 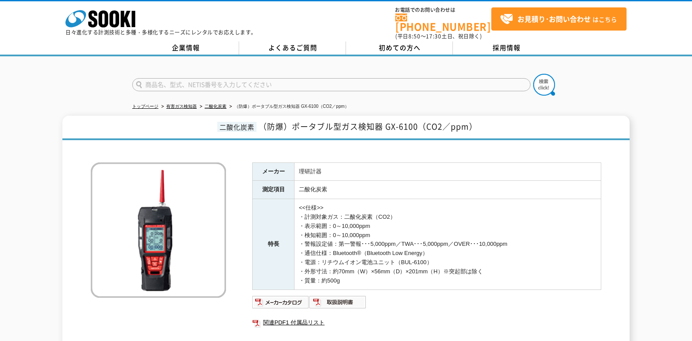 I want to click on span: (平日 ～ 土日、祝日除く), so click(x=439, y=36).